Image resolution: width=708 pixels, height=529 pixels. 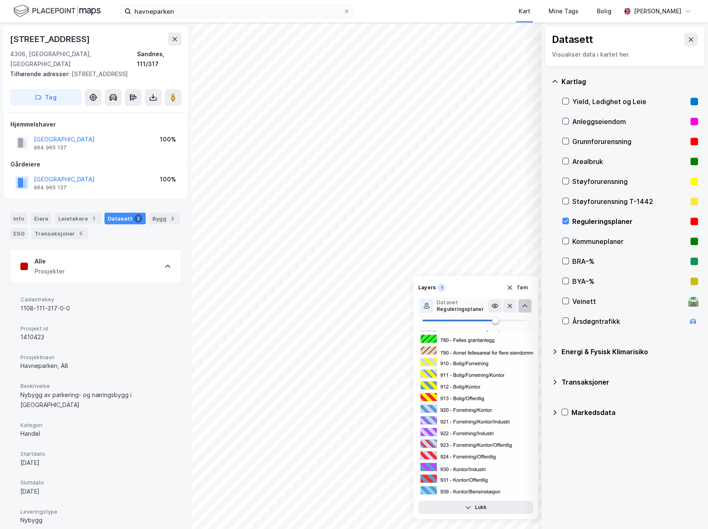 I want to click on div: Veinett, so click(x=628, y=301).